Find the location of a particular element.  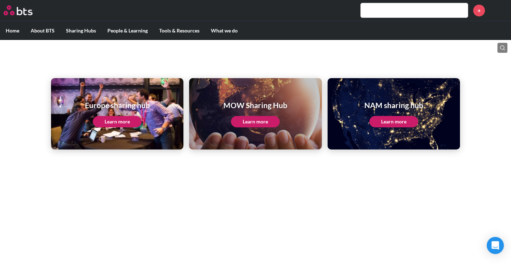

label: Sharing Hubs is located at coordinates (81, 31).